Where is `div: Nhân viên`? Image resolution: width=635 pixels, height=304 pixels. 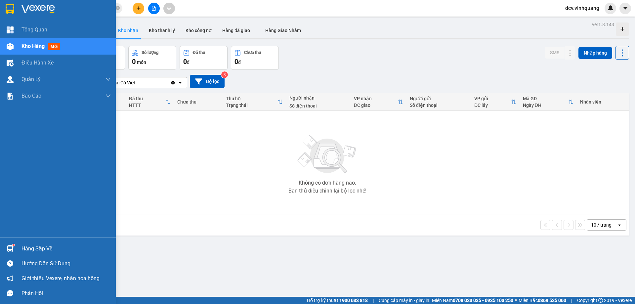
div: Nhân viên is located at coordinates (603, 102).